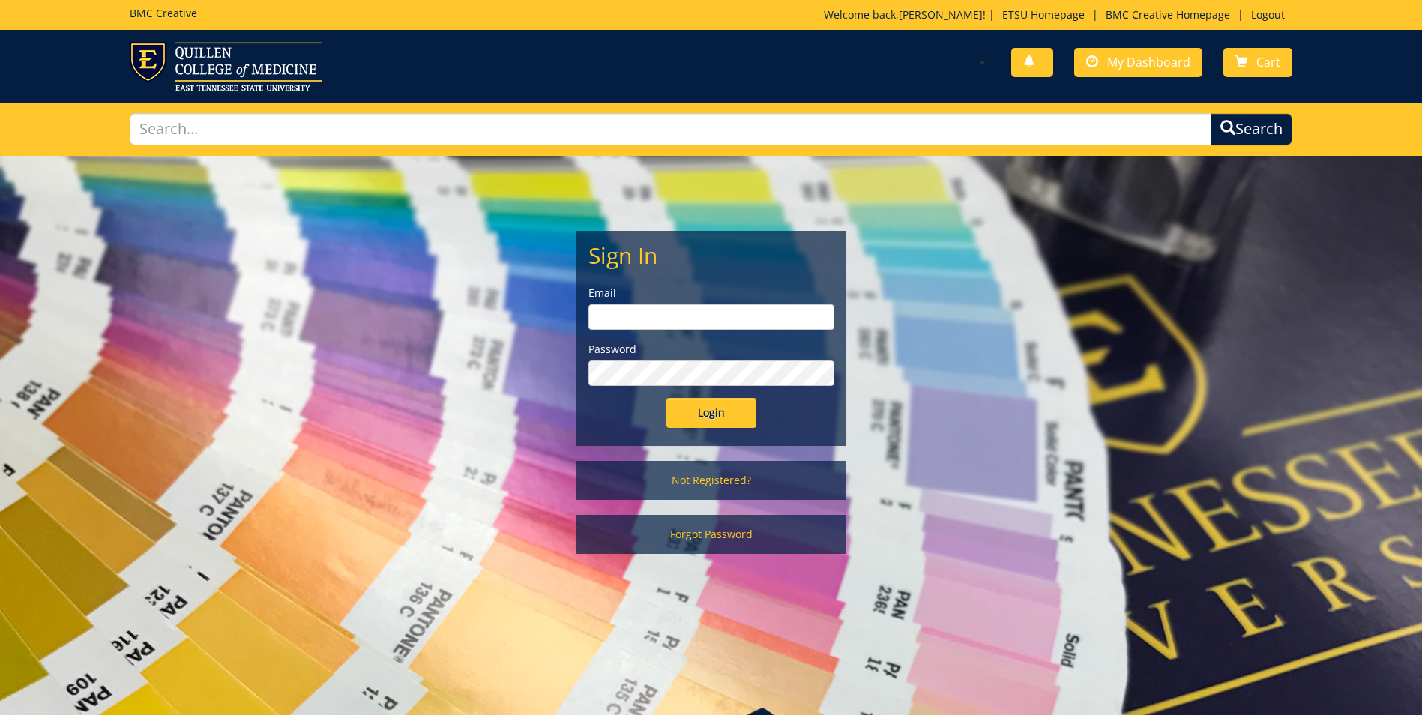 The image size is (1422, 715). What do you see at coordinates (1252, 129) in the screenshot?
I see `button: Search` at bounding box center [1252, 129].